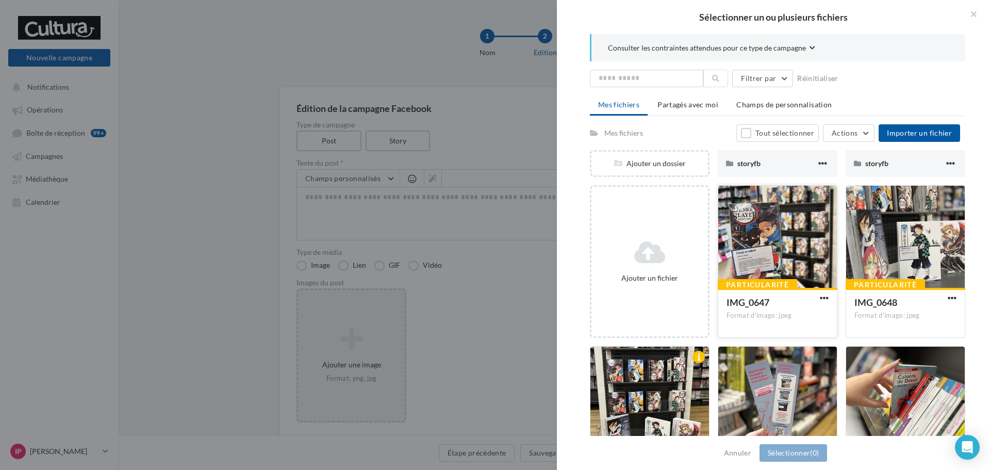 The image size is (990, 470). What do you see at coordinates (618, 104) in the screenshot?
I see `span: Mes fichiers` at bounding box center [618, 104].